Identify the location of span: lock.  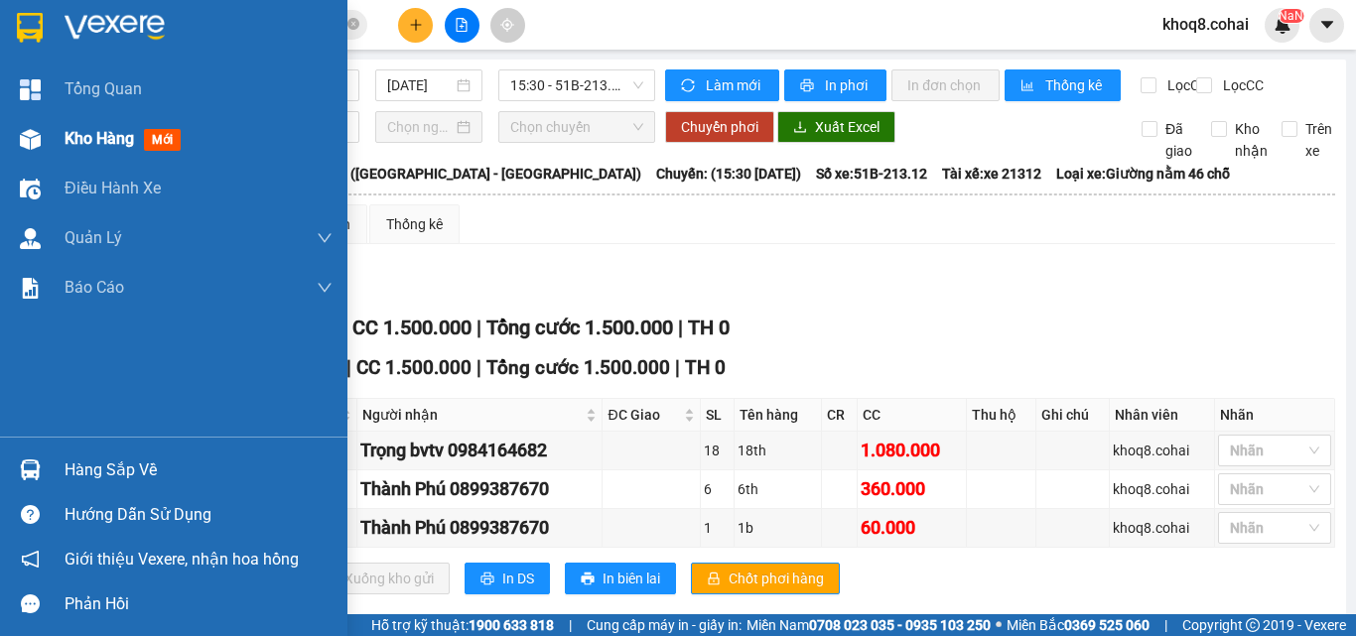
(714, 580).